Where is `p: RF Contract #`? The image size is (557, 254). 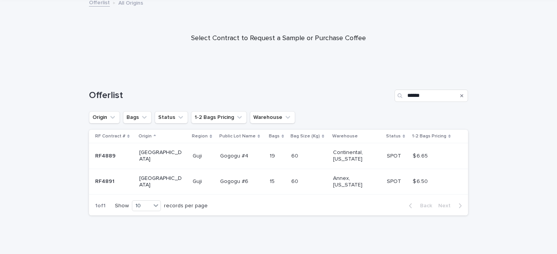 p: RF Contract # is located at coordinates (110, 136).